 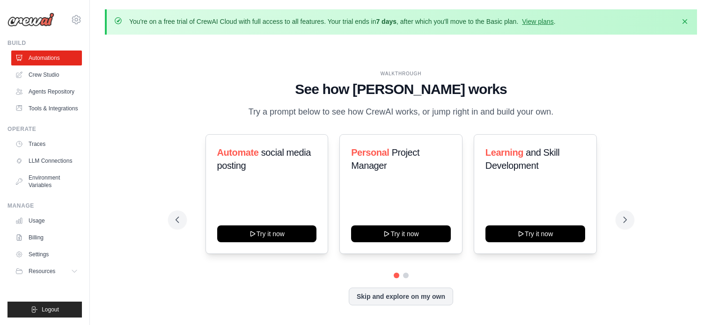 I want to click on span: Personal, so click(x=370, y=153).